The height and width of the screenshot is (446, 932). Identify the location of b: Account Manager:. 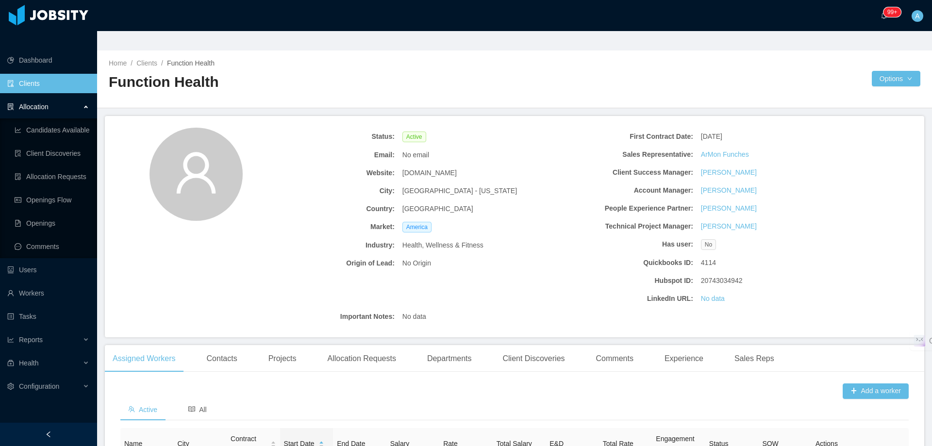
(622, 190).